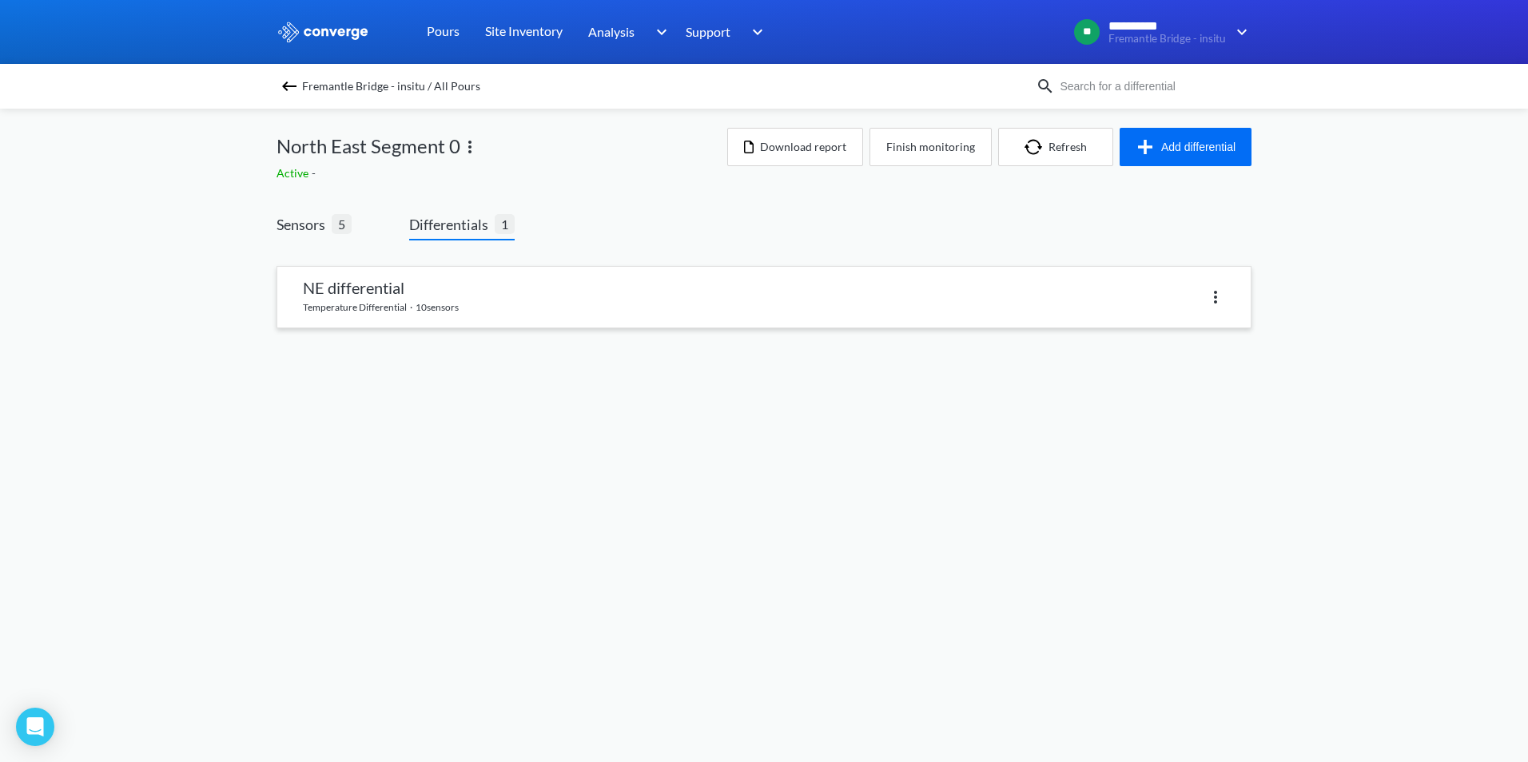 This screenshot has width=1528, height=762. I want to click on button: Refresh, so click(1056, 147).